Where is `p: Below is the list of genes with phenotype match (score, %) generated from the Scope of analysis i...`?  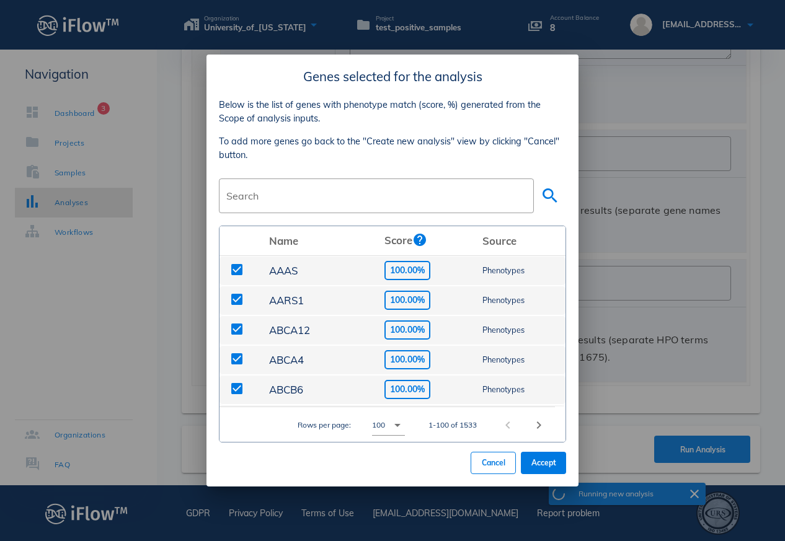 p: Below is the list of genes with phenotype match (score, %) generated from the Scope of analysis i... is located at coordinates (392, 112).